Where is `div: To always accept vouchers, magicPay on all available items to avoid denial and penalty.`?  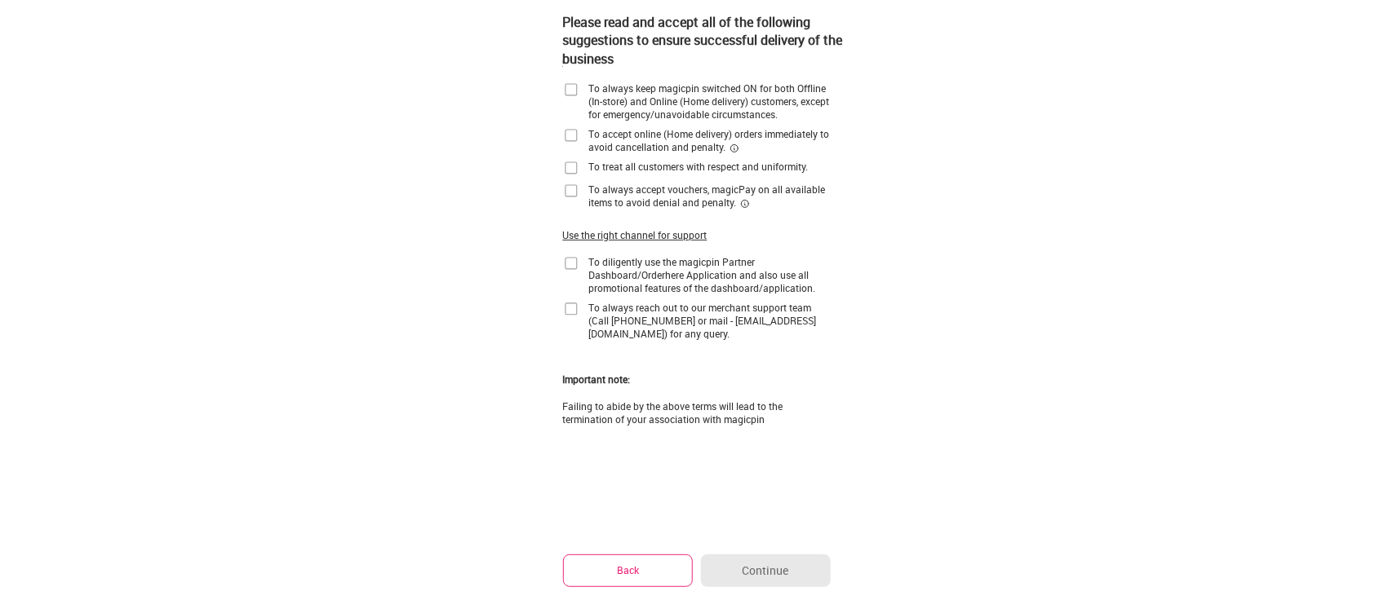 div: To always accept vouchers, magicPay on all available items to avoid denial and penalty. is located at coordinates (710, 196).